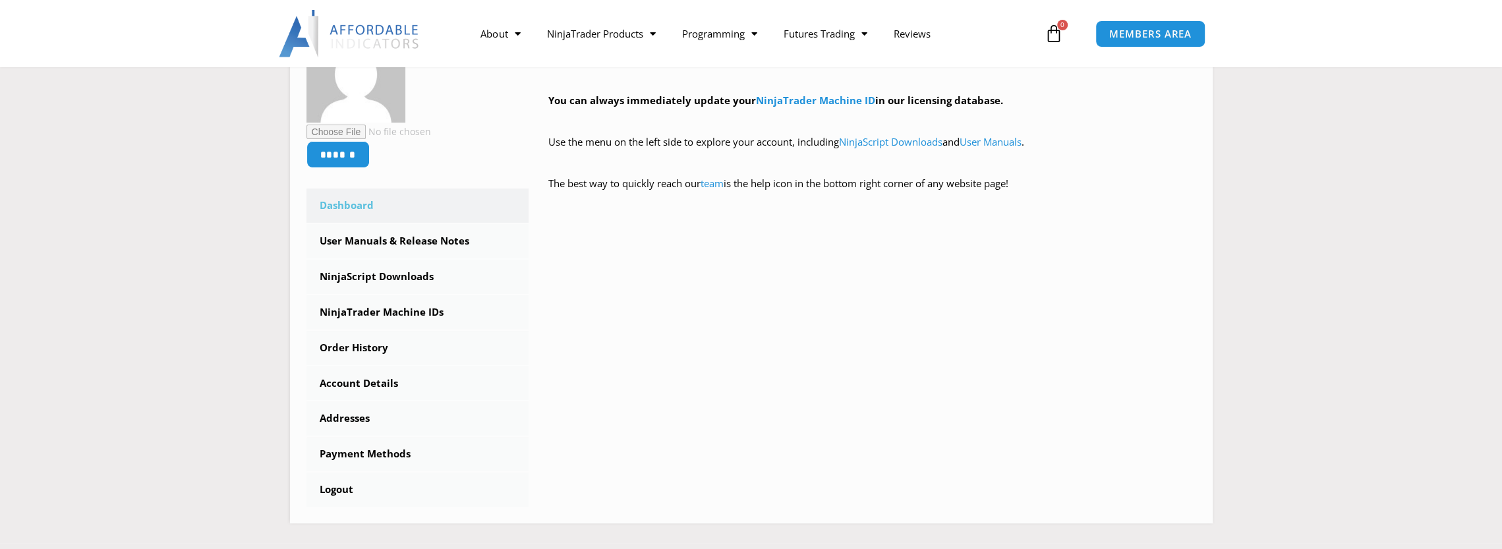 The height and width of the screenshot is (549, 1502). What do you see at coordinates (719, 34) in the screenshot?
I see `a: Programming` at bounding box center [719, 34].